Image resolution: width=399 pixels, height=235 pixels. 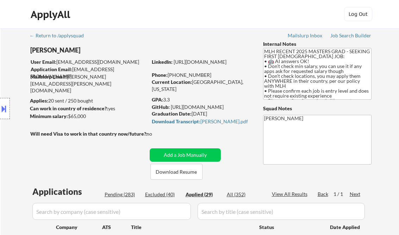 I want to click on div: 1 / 1, so click(x=342, y=194).